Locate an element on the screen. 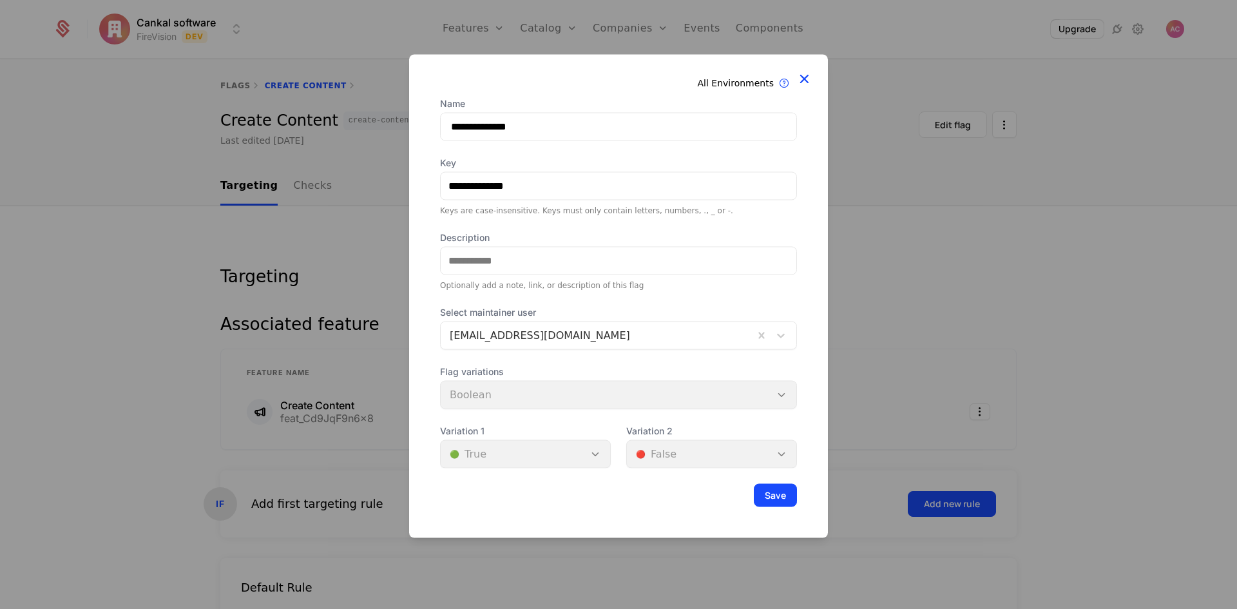  div: Optionally add a note, link, or description of this flag is located at coordinates (618, 285).